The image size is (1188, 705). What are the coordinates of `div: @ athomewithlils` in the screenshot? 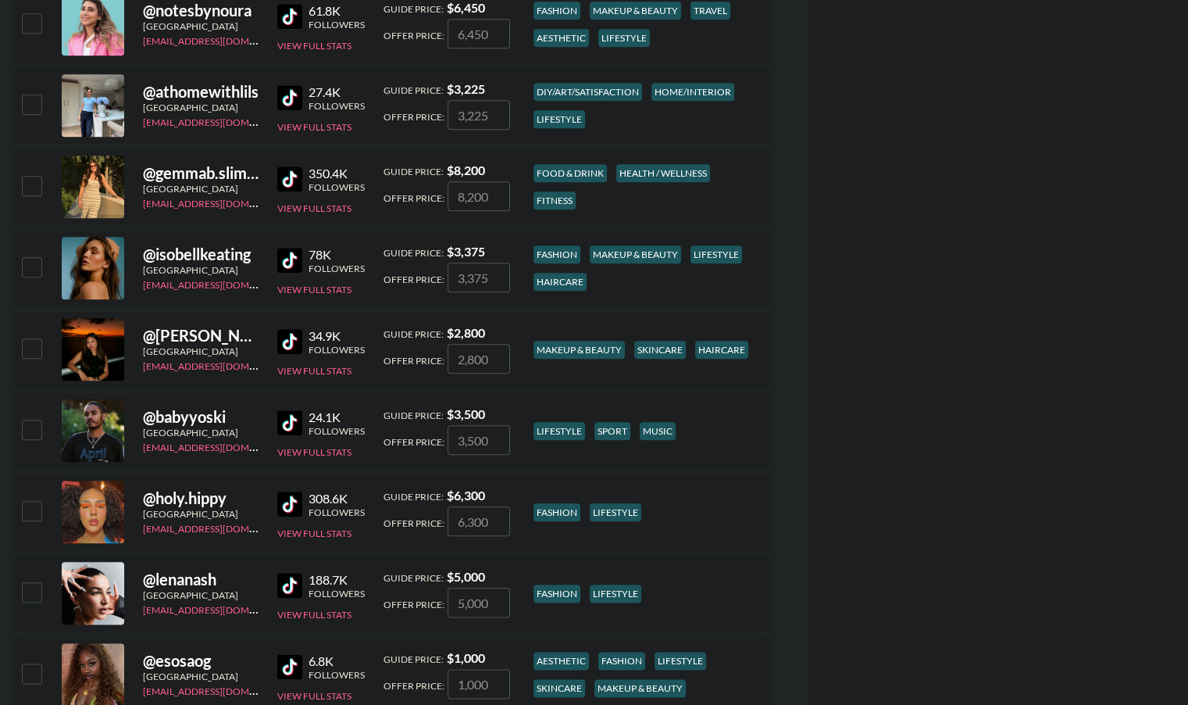 It's located at (201, 91).